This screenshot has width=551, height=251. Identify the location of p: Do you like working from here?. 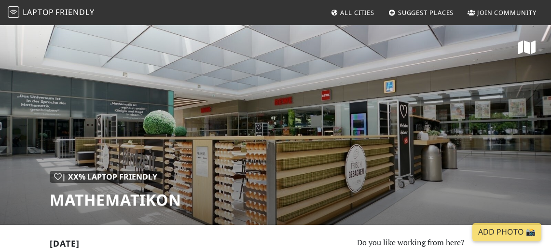
(411, 243).